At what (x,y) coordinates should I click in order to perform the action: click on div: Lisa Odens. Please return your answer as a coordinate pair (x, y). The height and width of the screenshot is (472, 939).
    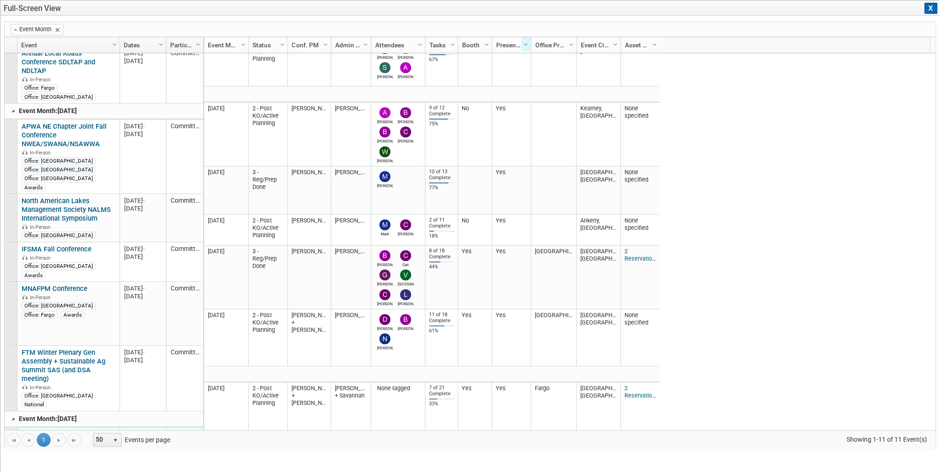
    Looking at the image, I should click on (405, 303).